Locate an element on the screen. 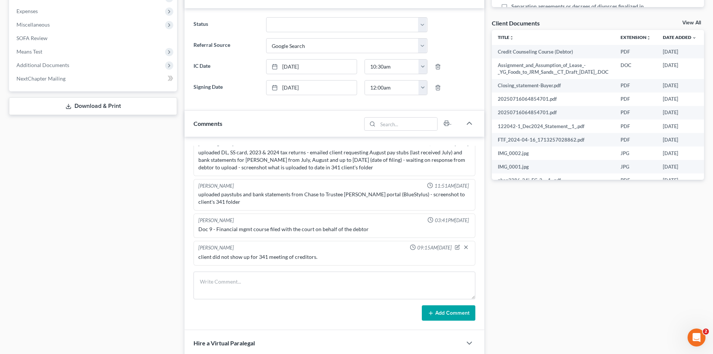 This screenshot has width=713, height=354. label: IC Date is located at coordinates (226, 67).